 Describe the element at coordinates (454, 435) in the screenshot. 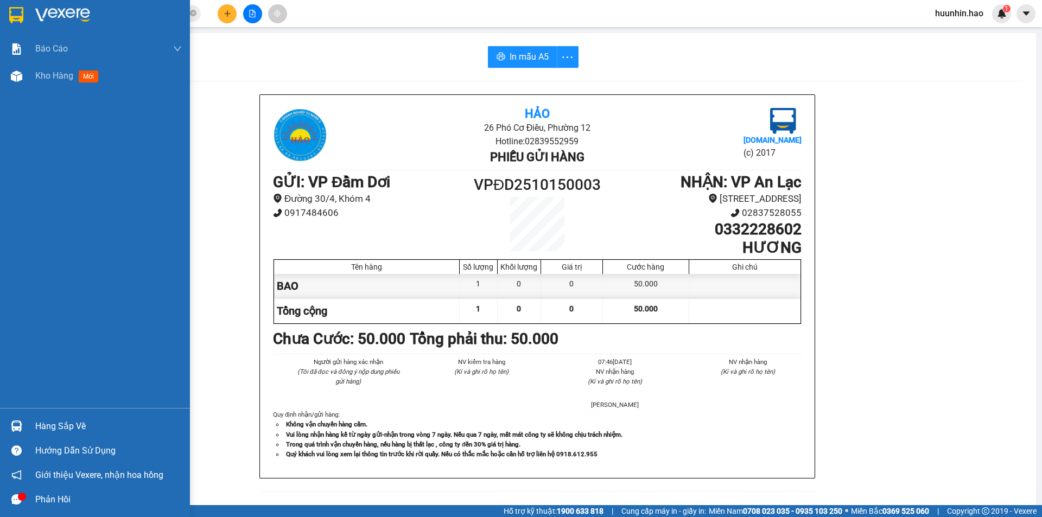

I see `strong: Vui lòng nhận hàng kể từ ngày gửi-nhận trong vòng 7 ngày. Nếu qua 7 ngày, mất mát công ty sẽ khôn...` at that location.